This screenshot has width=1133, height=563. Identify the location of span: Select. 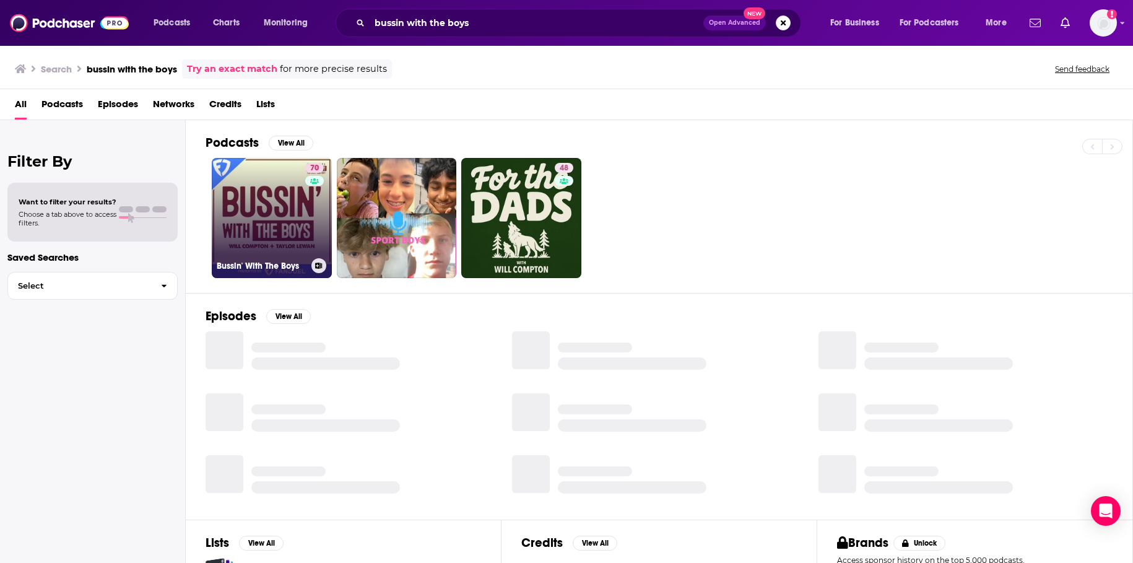
(79, 285).